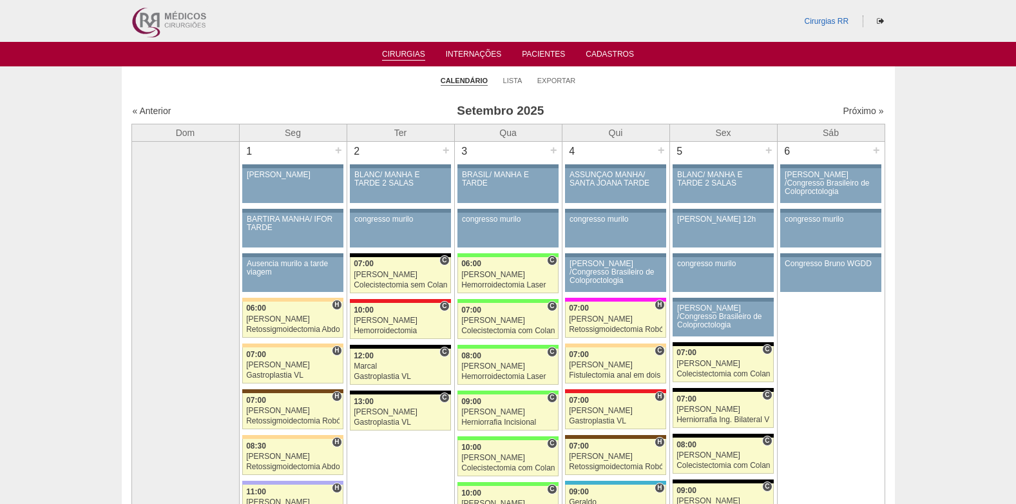 The height and width of the screenshot is (504, 1016). Describe the element at coordinates (616, 300) in the screenshot. I see `div: Key: Pro Matre` at that location.